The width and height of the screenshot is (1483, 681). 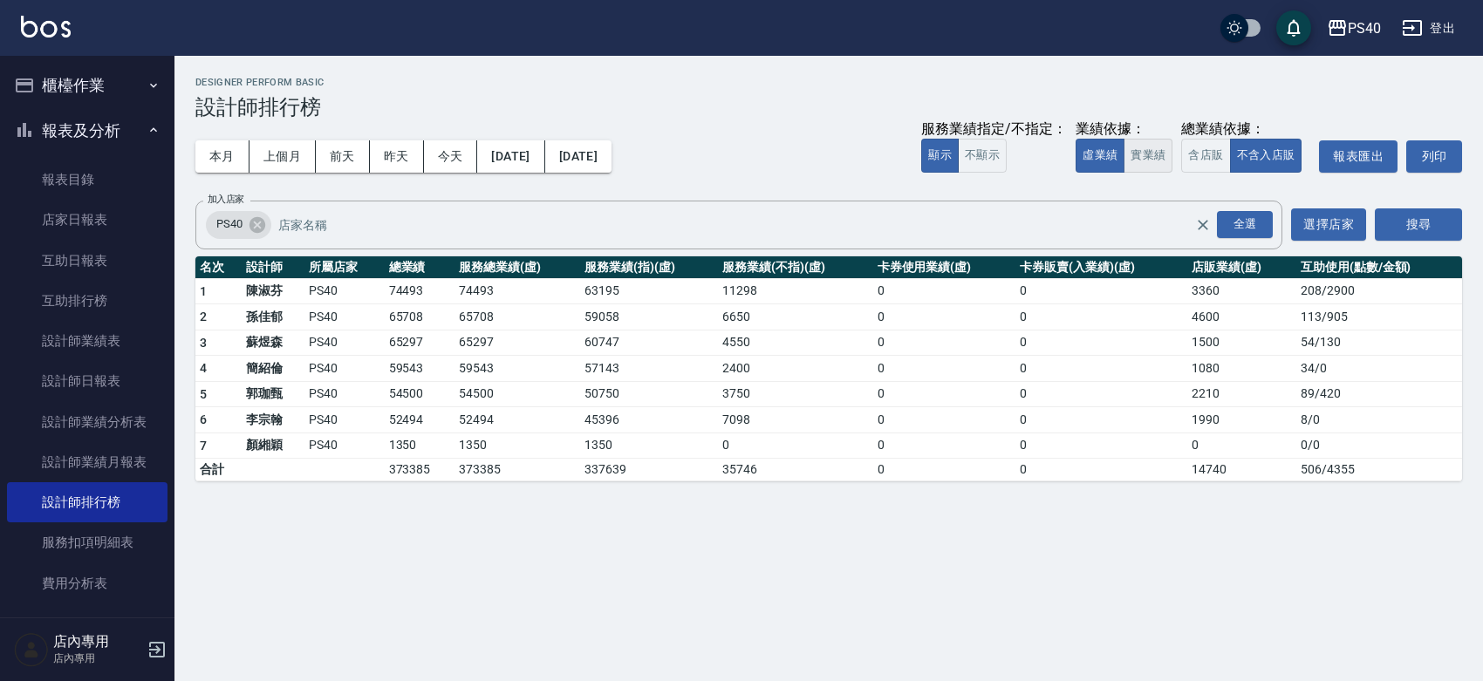 What do you see at coordinates (87, 584) in the screenshot?
I see `a: 費用分析表` at bounding box center [87, 584].